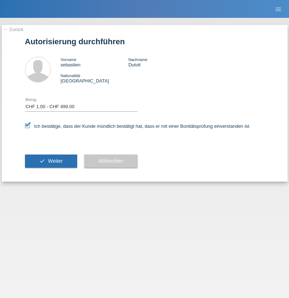  I want to click on span: Vorname, so click(69, 60).